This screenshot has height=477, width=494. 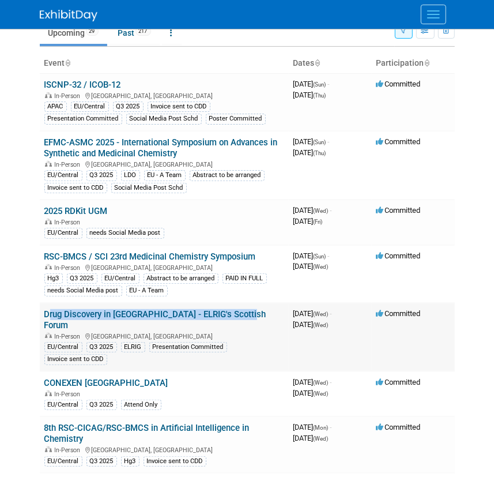 I want to click on div: needs Social Media post, so click(x=125, y=233).